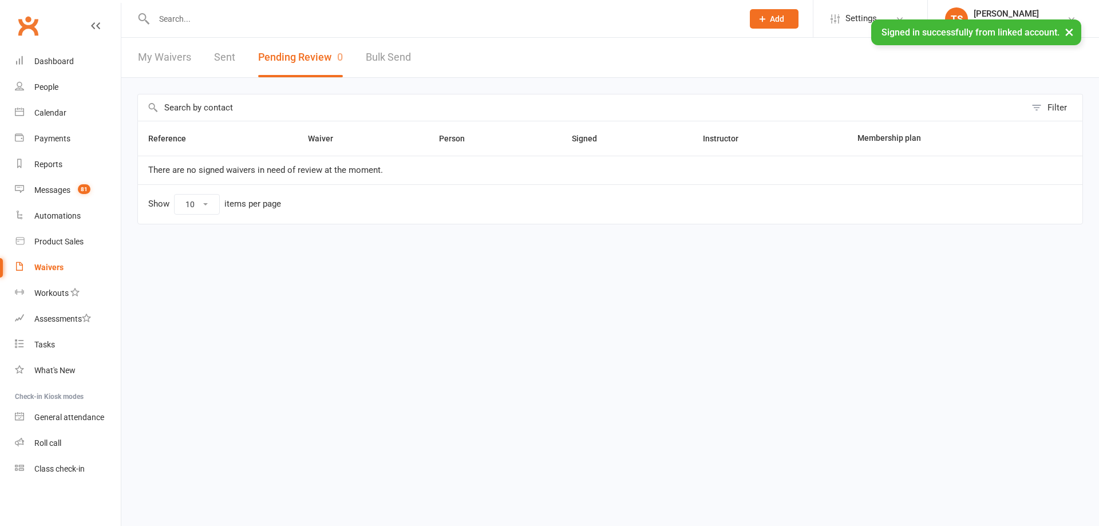 The image size is (1099, 526). I want to click on div: Tasks, so click(45, 345).